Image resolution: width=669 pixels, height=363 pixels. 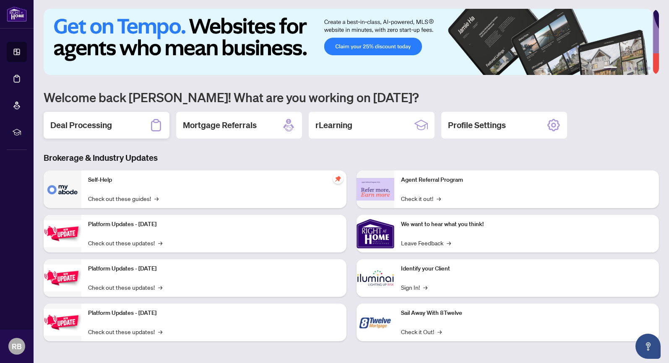 I want to click on button: Open asap, so click(x=648, y=347).